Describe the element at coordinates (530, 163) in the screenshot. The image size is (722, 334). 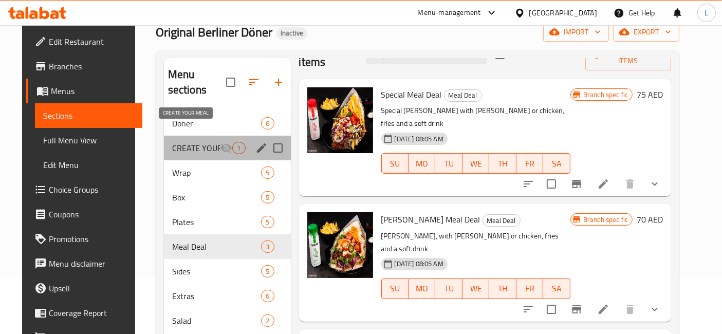
I see `button: FR` at that location.